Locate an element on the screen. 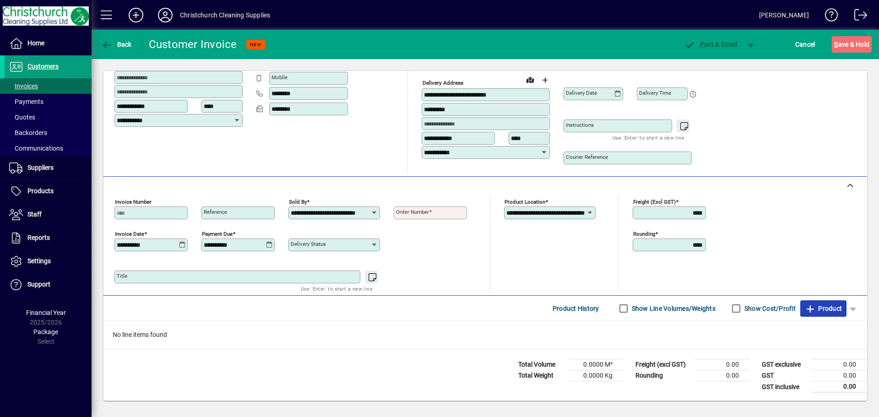 Image resolution: width=879 pixels, height=417 pixels. label: Show Cost/Profit is located at coordinates (769, 309).